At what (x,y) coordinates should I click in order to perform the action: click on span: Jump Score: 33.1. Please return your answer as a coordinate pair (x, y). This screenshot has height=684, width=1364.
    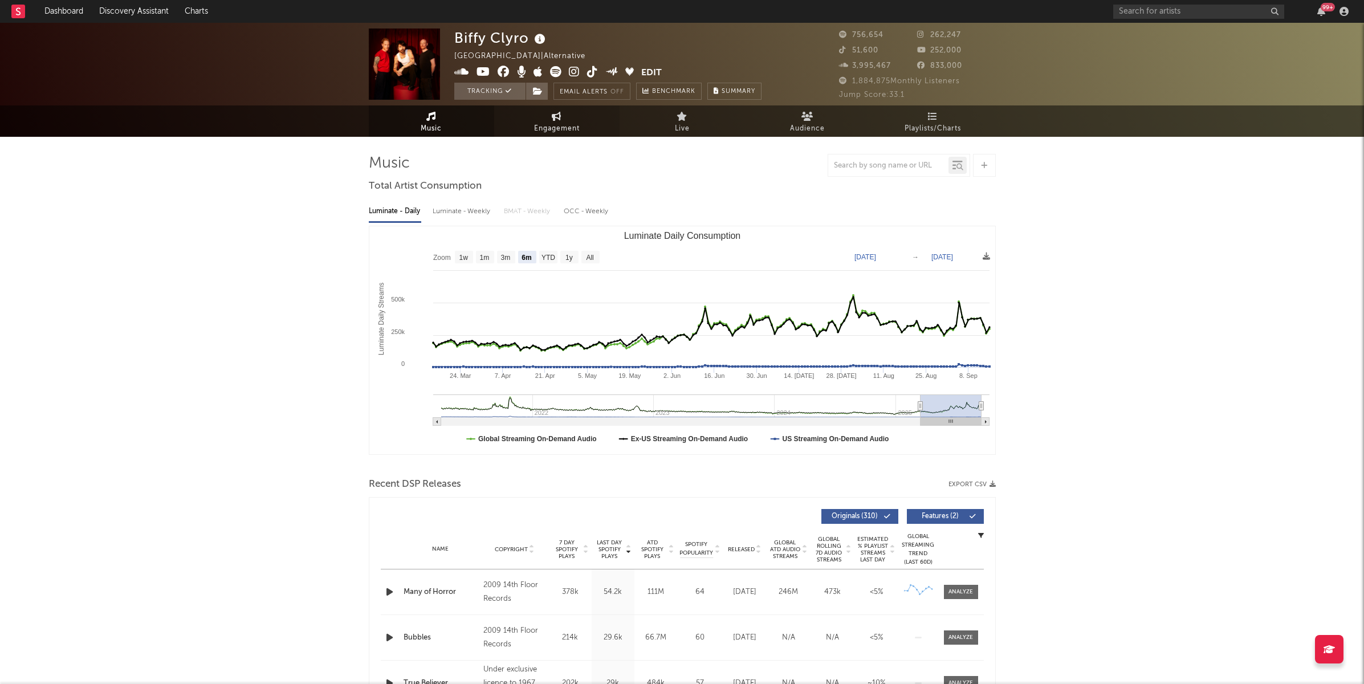
    Looking at the image, I should click on (871, 95).